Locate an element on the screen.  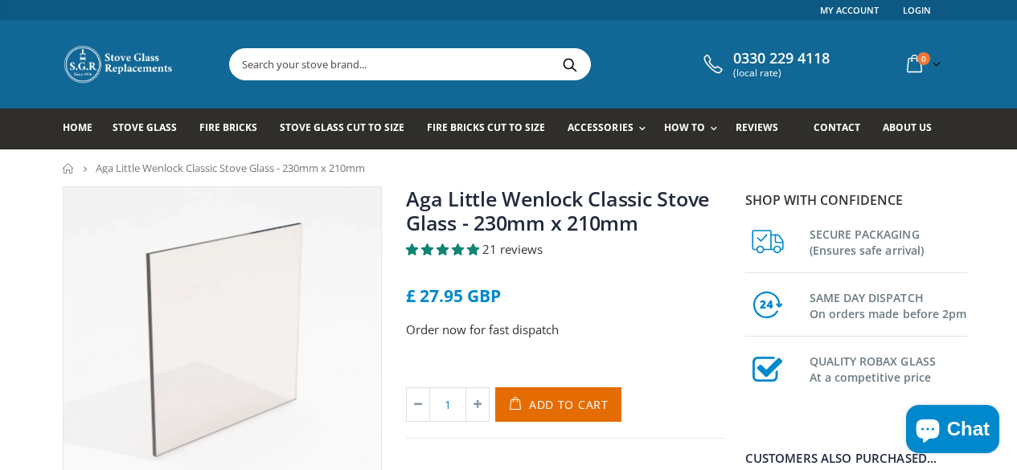
button: Search is located at coordinates (570, 64).